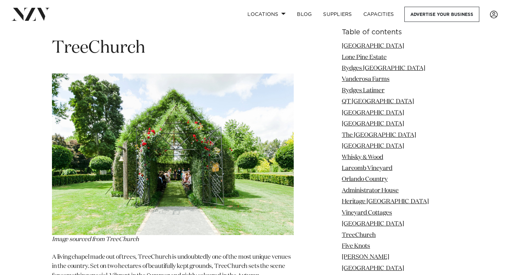 This screenshot has width=509, height=275. What do you see at coordinates (442, 14) in the screenshot?
I see `a: Advertise your business` at bounding box center [442, 14].